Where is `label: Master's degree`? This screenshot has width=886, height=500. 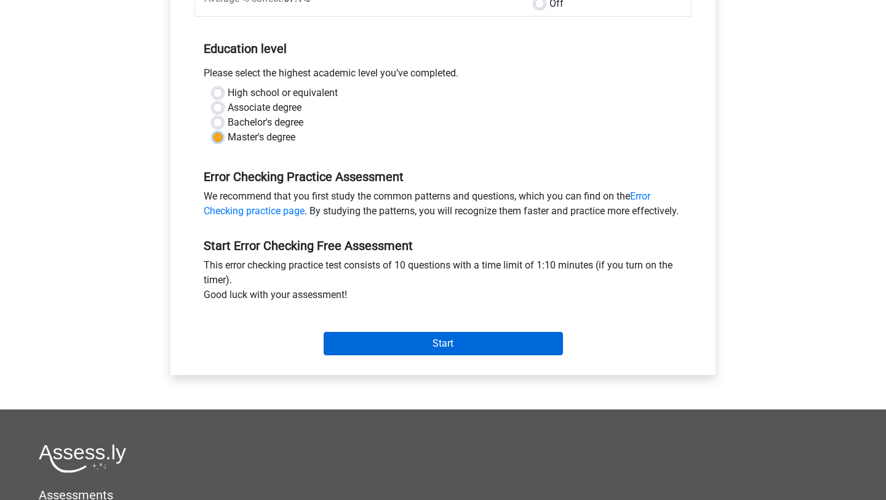
label: Master's degree is located at coordinates (262, 137).